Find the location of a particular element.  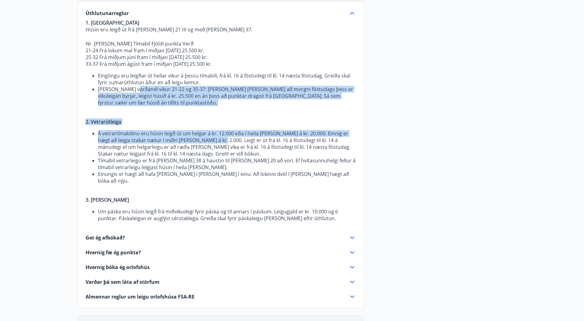

li: Eingöngu eru leigðar út heilar vikur á þessu tímabili, frá kl. 16 á föstudegi til kl. 14 næsta fö... is located at coordinates (227, 79).